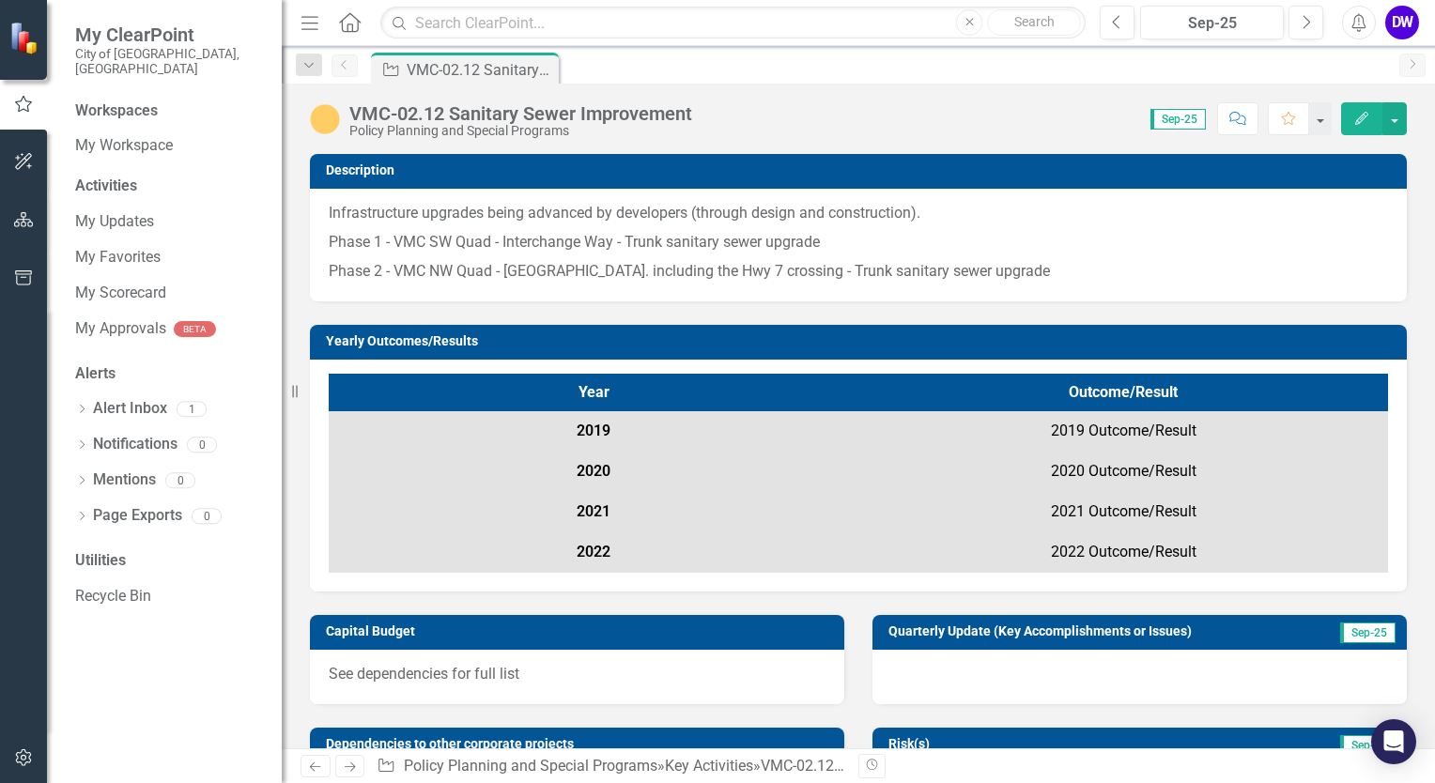  Describe the element at coordinates (169, 561) in the screenshot. I see `div: Utilities` at that location.